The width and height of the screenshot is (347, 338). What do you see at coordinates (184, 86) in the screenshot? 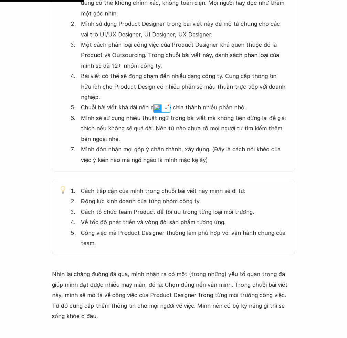
I see `p: Bài viết có thể sẽ động chạm đến nhiều dạng công ty. Cung cấp thông tin hữu ích cho Product Desig...` at bounding box center [184, 86].